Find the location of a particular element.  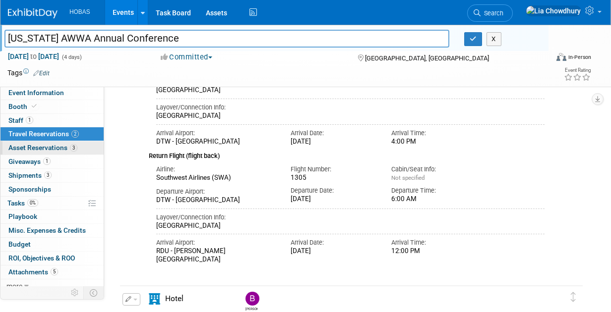

a: Sponsorships is located at coordinates (52, 189).